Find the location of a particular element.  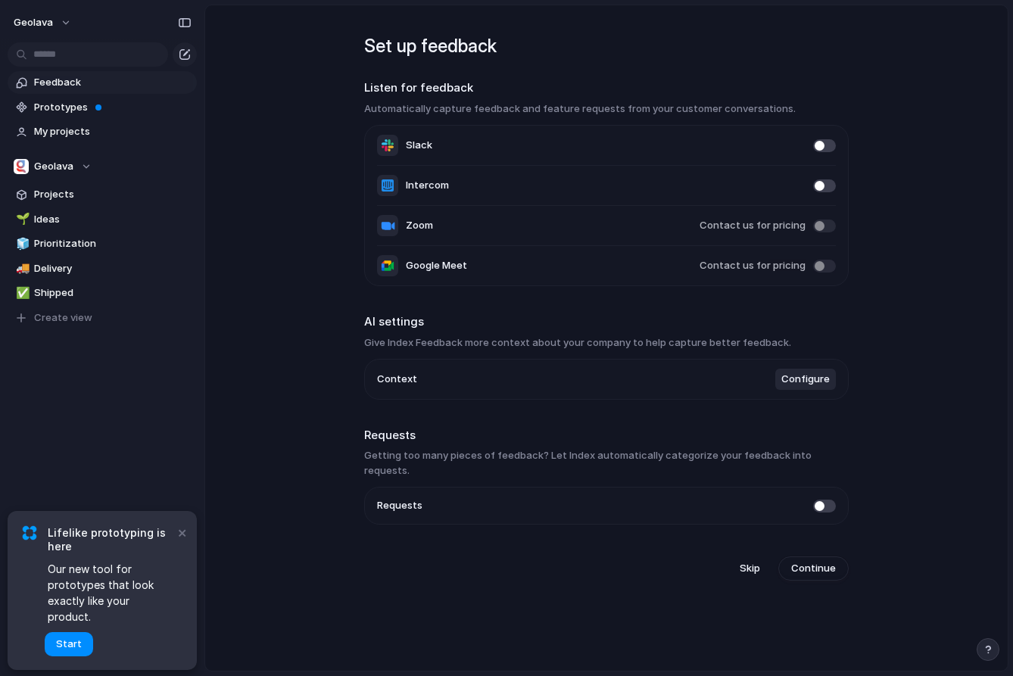

h2: Requests is located at coordinates (606, 435).